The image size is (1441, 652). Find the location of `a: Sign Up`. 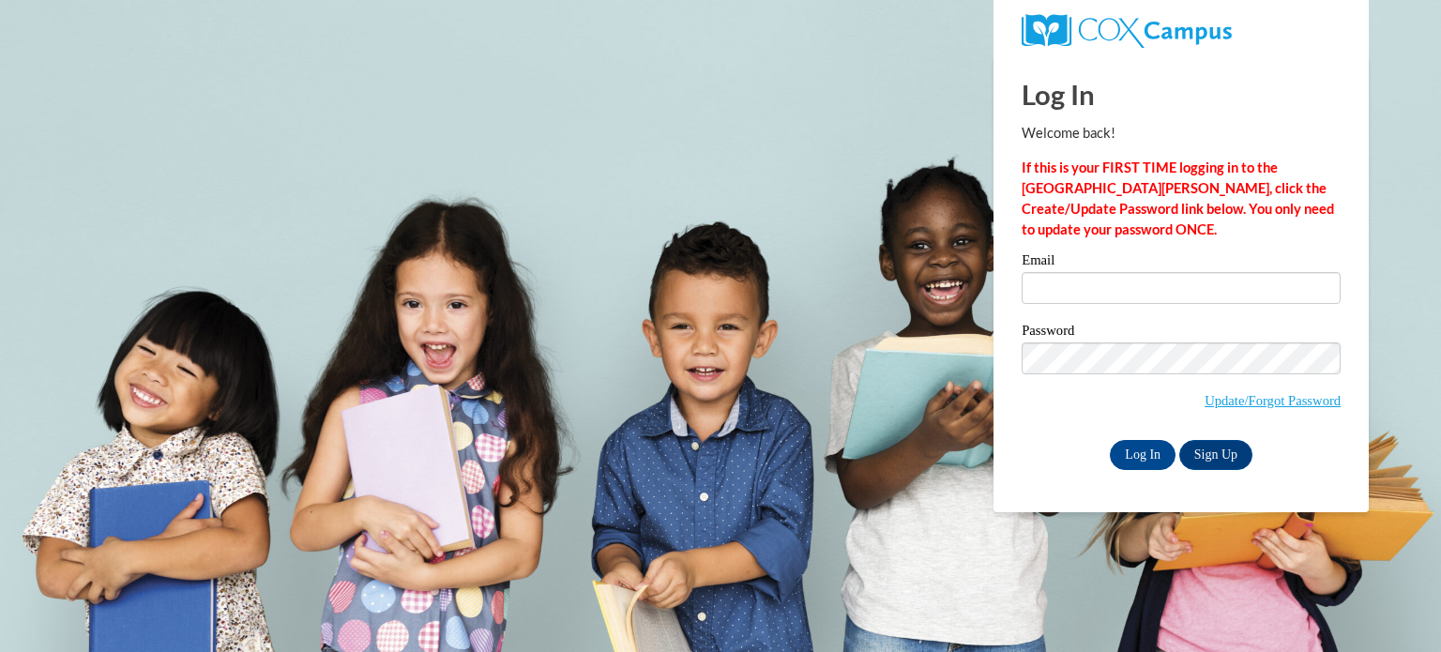

a: Sign Up is located at coordinates (1216, 455).